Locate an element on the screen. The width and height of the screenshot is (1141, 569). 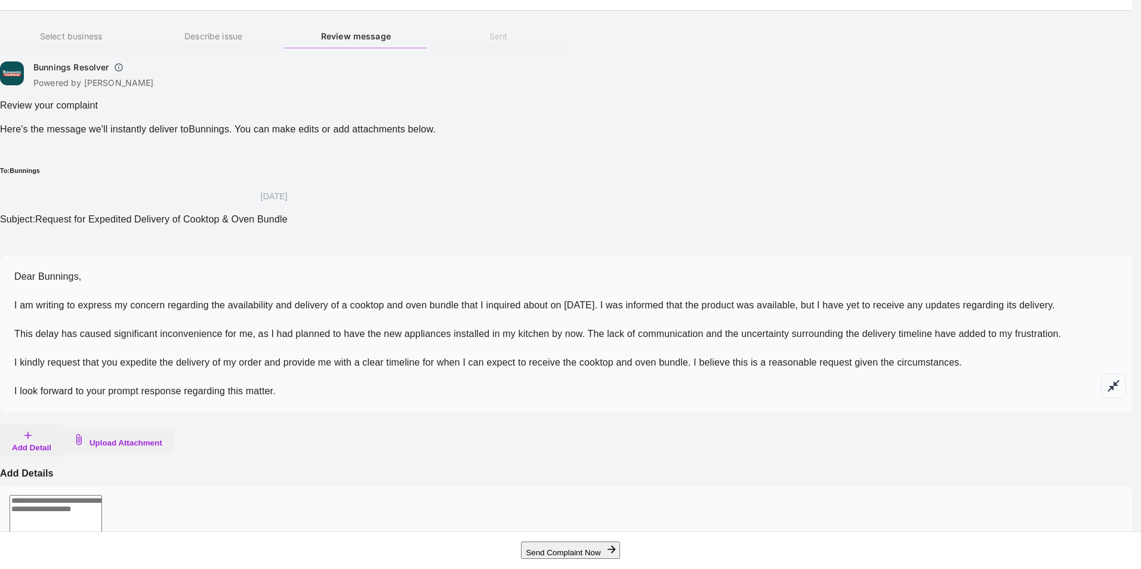
h6: Review message is located at coordinates (356, 36).